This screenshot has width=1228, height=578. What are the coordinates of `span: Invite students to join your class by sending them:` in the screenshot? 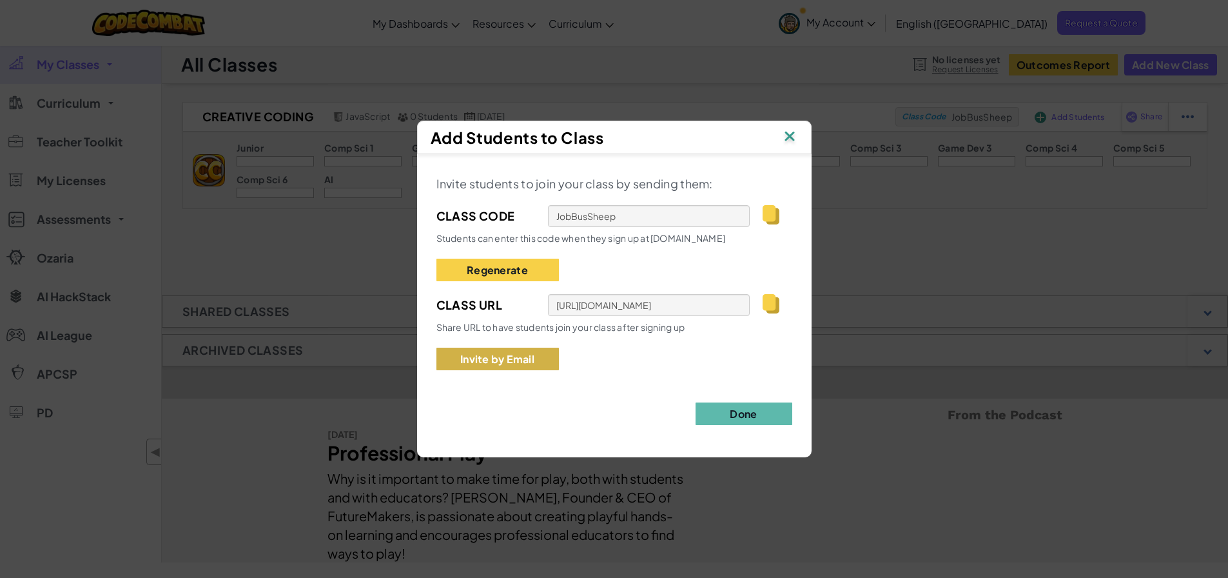 It's located at (575, 183).